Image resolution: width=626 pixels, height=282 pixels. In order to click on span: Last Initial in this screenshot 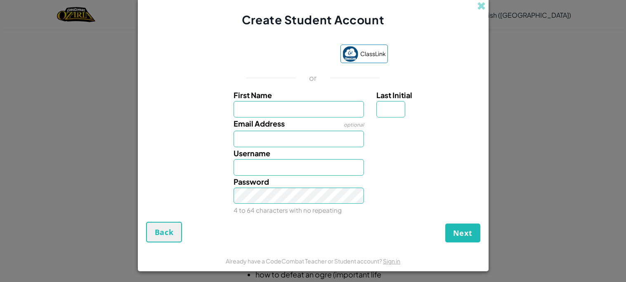, I will do `click(394, 95)`.